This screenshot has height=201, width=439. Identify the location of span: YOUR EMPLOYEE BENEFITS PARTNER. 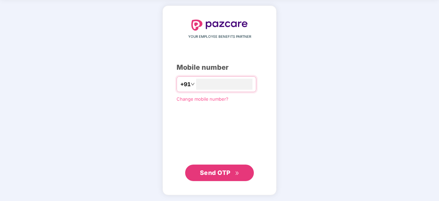
(219, 37).